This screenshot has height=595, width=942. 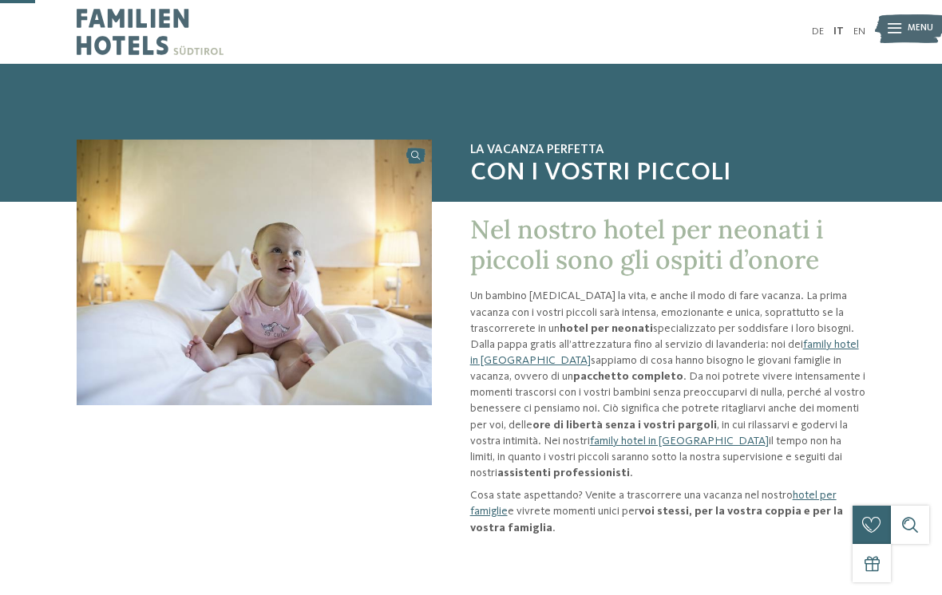 I want to click on a: Hotel per neonati in Alto Adige per una vacanza di relax, so click(x=254, y=272).